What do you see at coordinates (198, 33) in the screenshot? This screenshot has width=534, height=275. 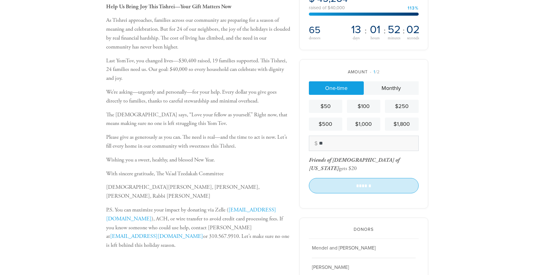 I see `p: As Tishrei approaches, families across our community are preparing for a season of meaning and ce...` at bounding box center [198, 33].